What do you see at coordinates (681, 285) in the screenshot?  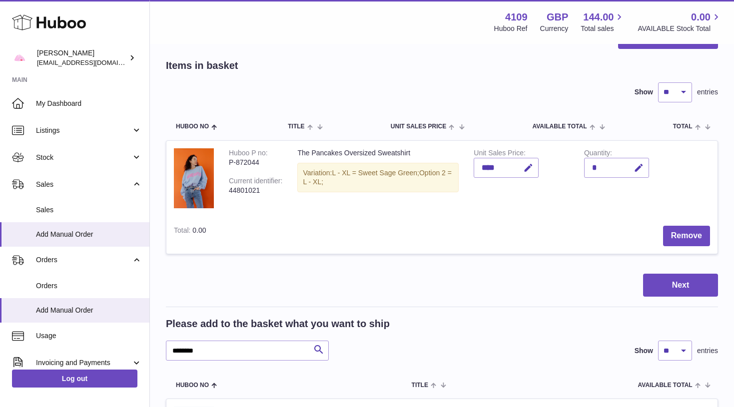 I see `button: Next` at bounding box center [681, 285].